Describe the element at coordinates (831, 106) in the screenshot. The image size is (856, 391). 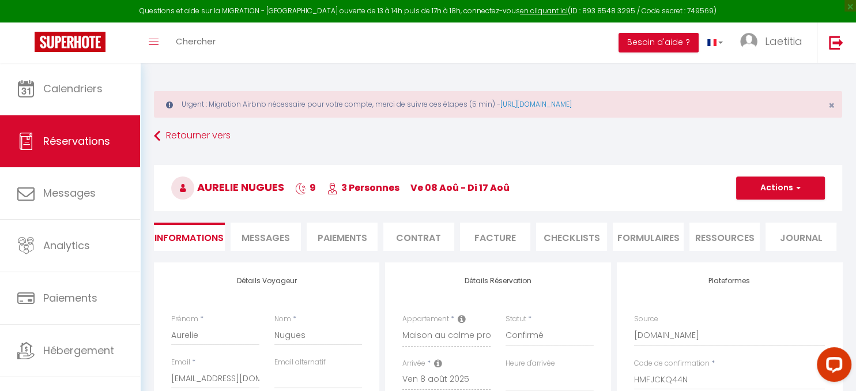
I see `button: Close` at that location.